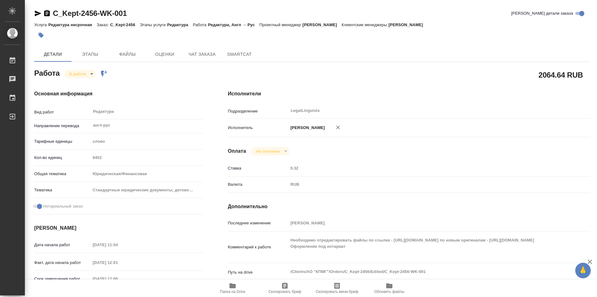 The height and width of the screenshot is (297, 597). Describe the element at coordinates (424, 184) in the screenshot. I see `div: RUB` at that location.